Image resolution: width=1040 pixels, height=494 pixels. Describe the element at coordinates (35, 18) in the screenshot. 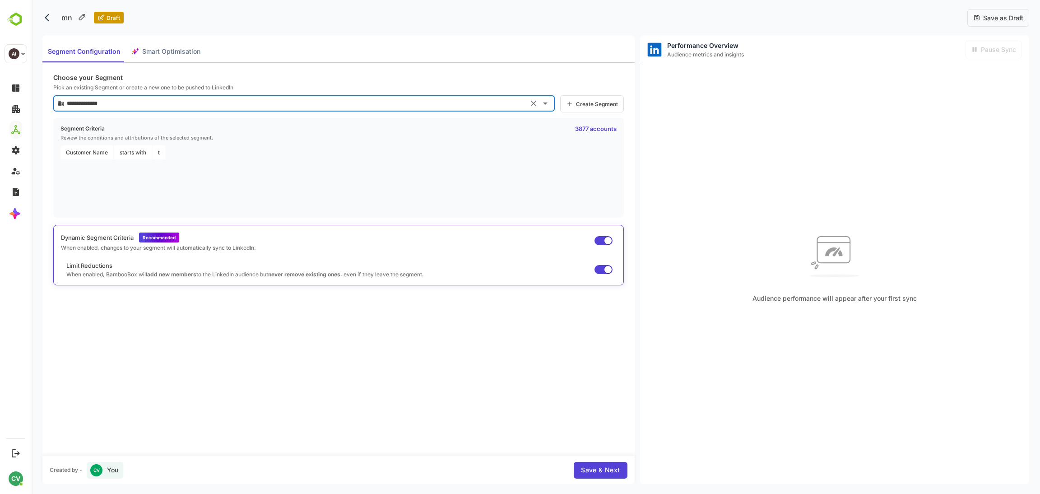

I see `p: mn` at that location.